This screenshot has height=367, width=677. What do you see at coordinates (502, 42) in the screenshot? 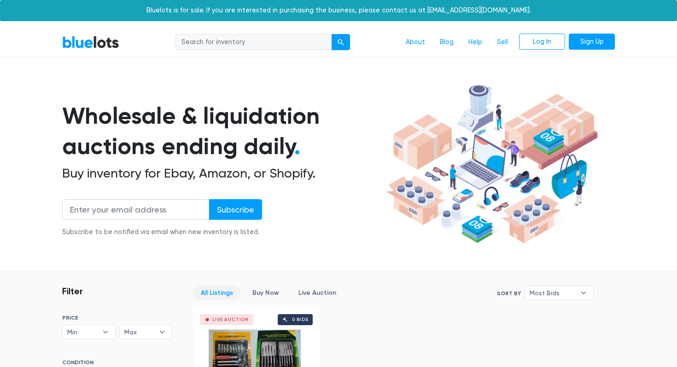
I see `a: Sell` at bounding box center [502, 42].